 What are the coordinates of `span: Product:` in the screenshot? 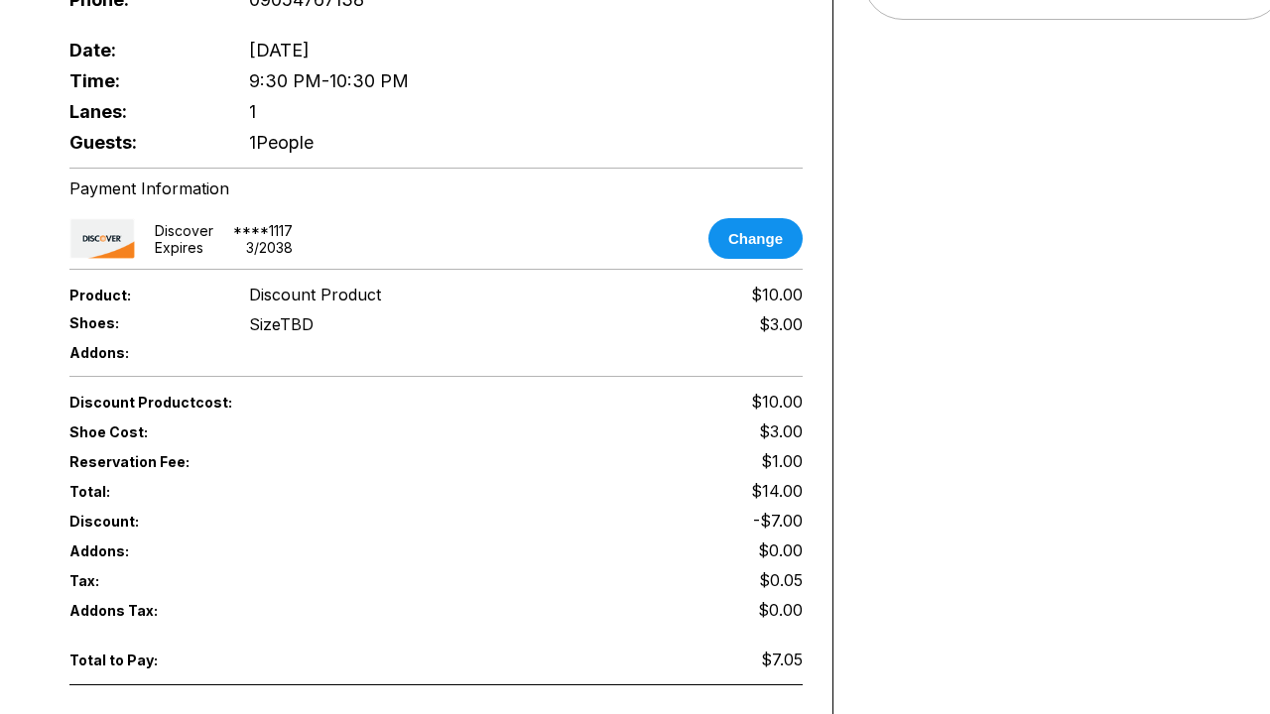 It's located at (143, 295).